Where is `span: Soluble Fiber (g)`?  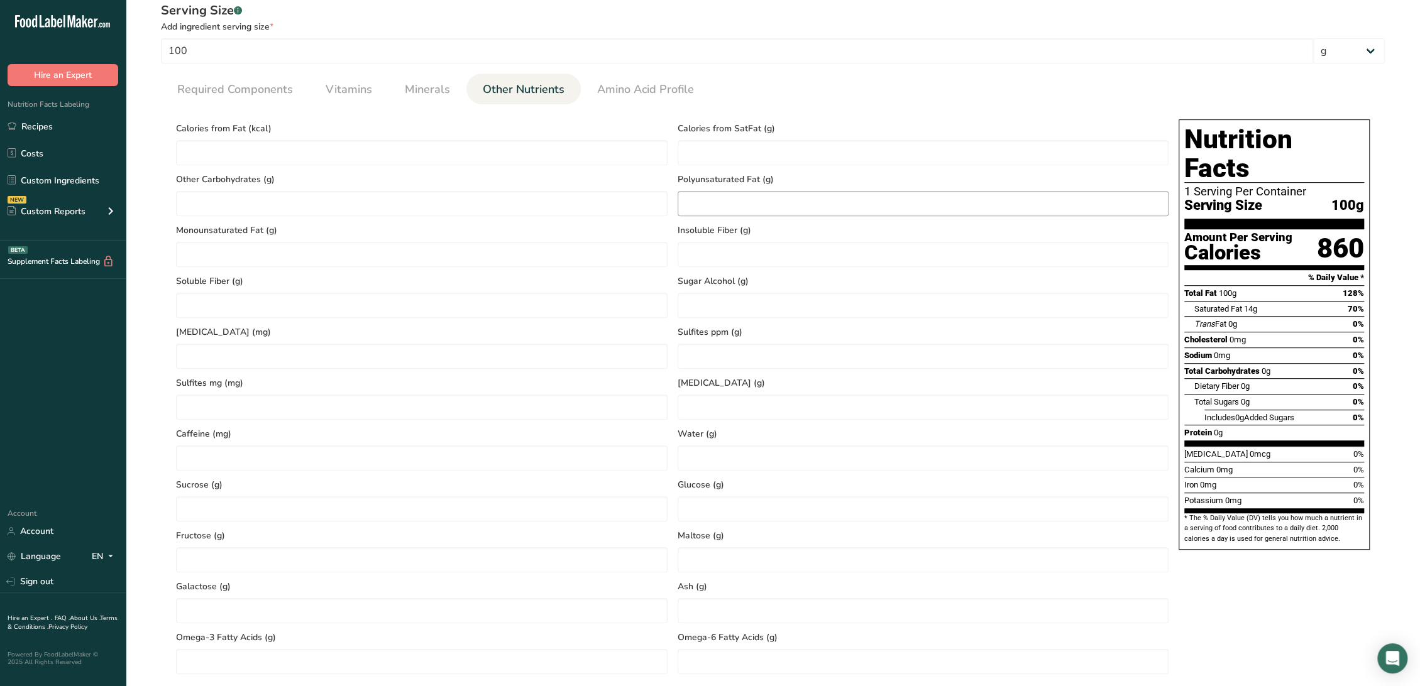
span: Soluble Fiber (g) is located at coordinates (422, 281).